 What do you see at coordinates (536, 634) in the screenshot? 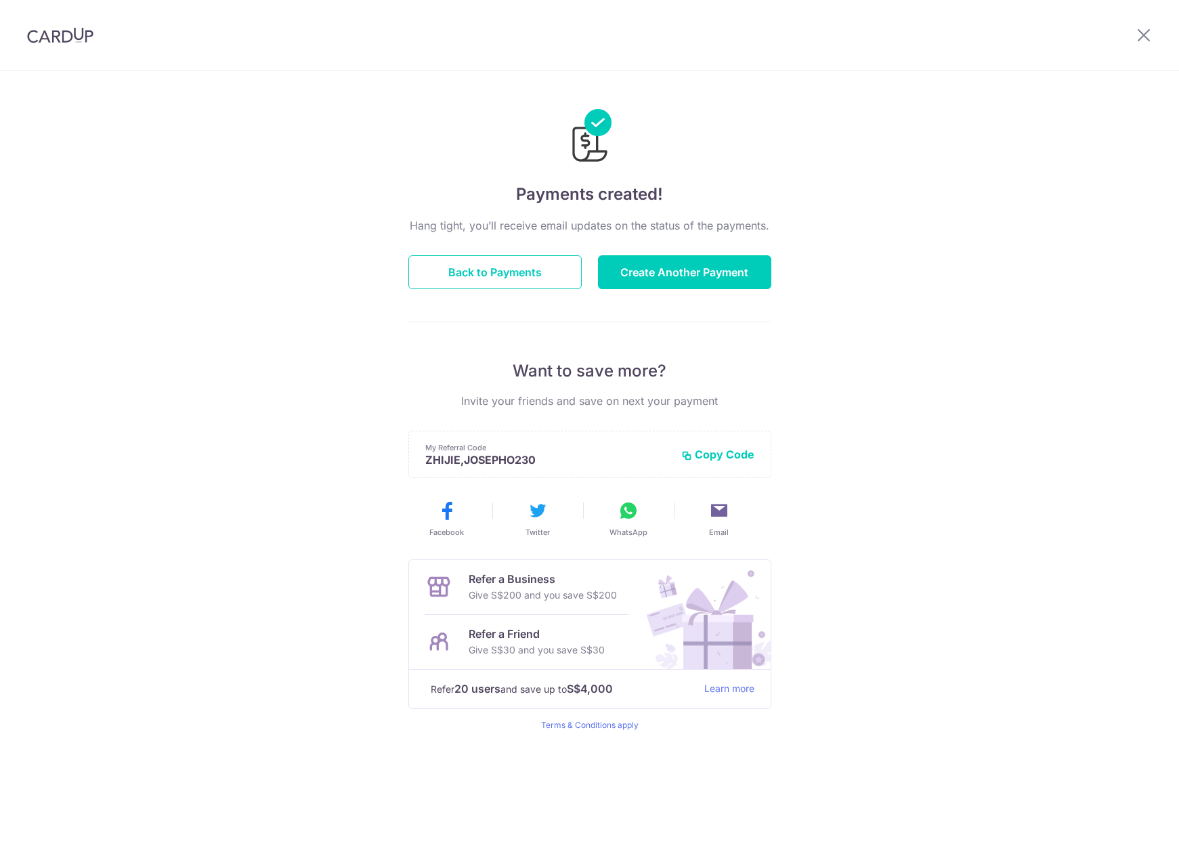
I see `p: Refer a Friend` at bounding box center [536, 634].